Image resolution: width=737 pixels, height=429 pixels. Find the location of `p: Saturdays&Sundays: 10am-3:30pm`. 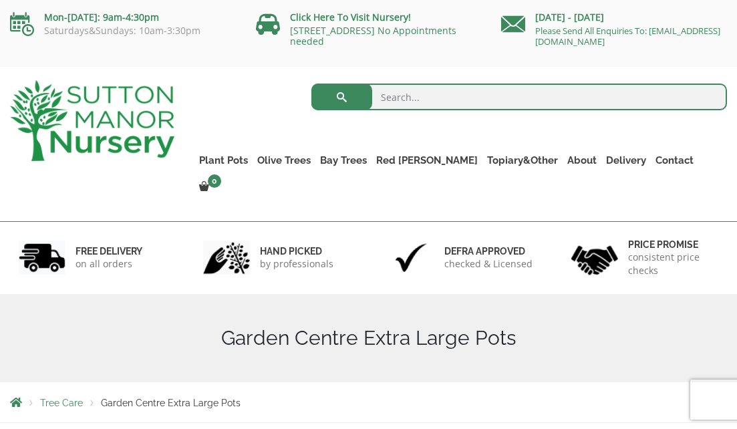

p: Saturdays&Sundays: 10am-3:30pm is located at coordinates (123, 31).